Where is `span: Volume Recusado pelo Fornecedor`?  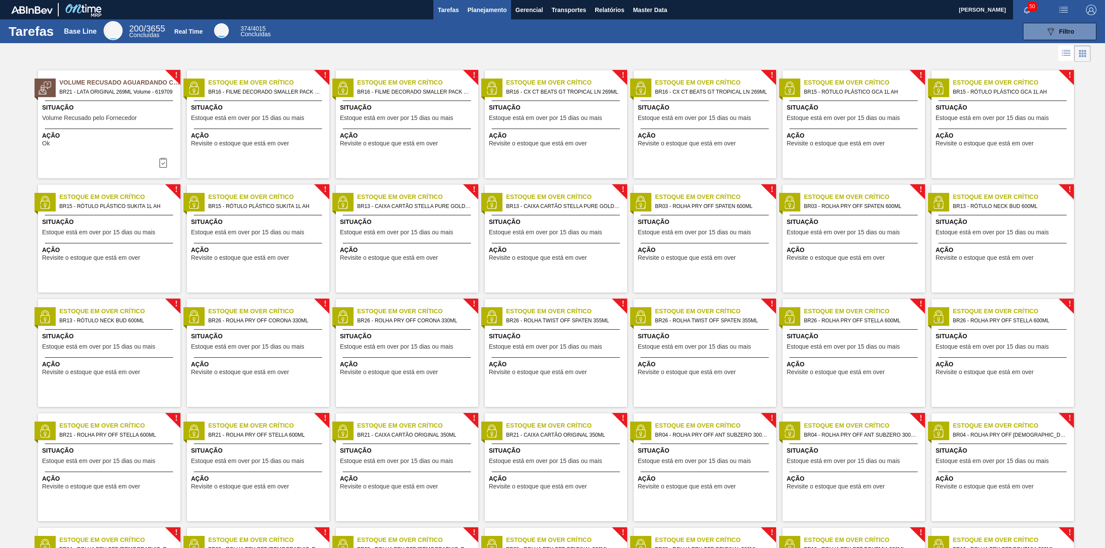
span: Volume Recusado pelo Fornecedor is located at coordinates (89, 118).